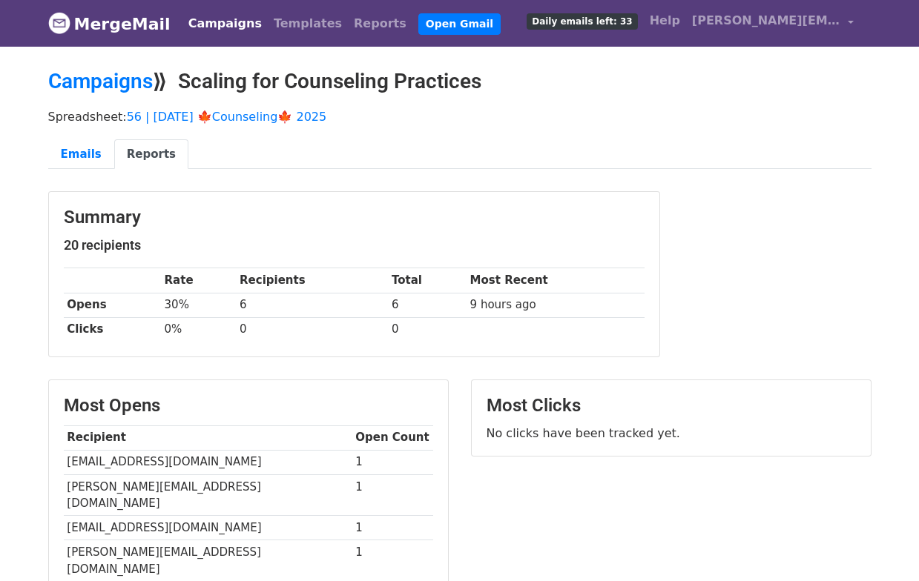 This screenshot has height=581, width=919. Describe the element at coordinates (59, 23) in the screenshot. I see `img: MergeMail logo` at that location.